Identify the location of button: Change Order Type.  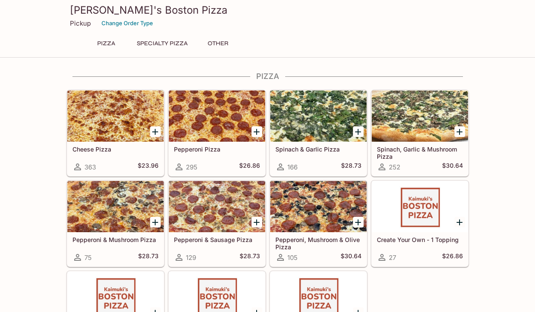
(127, 23).